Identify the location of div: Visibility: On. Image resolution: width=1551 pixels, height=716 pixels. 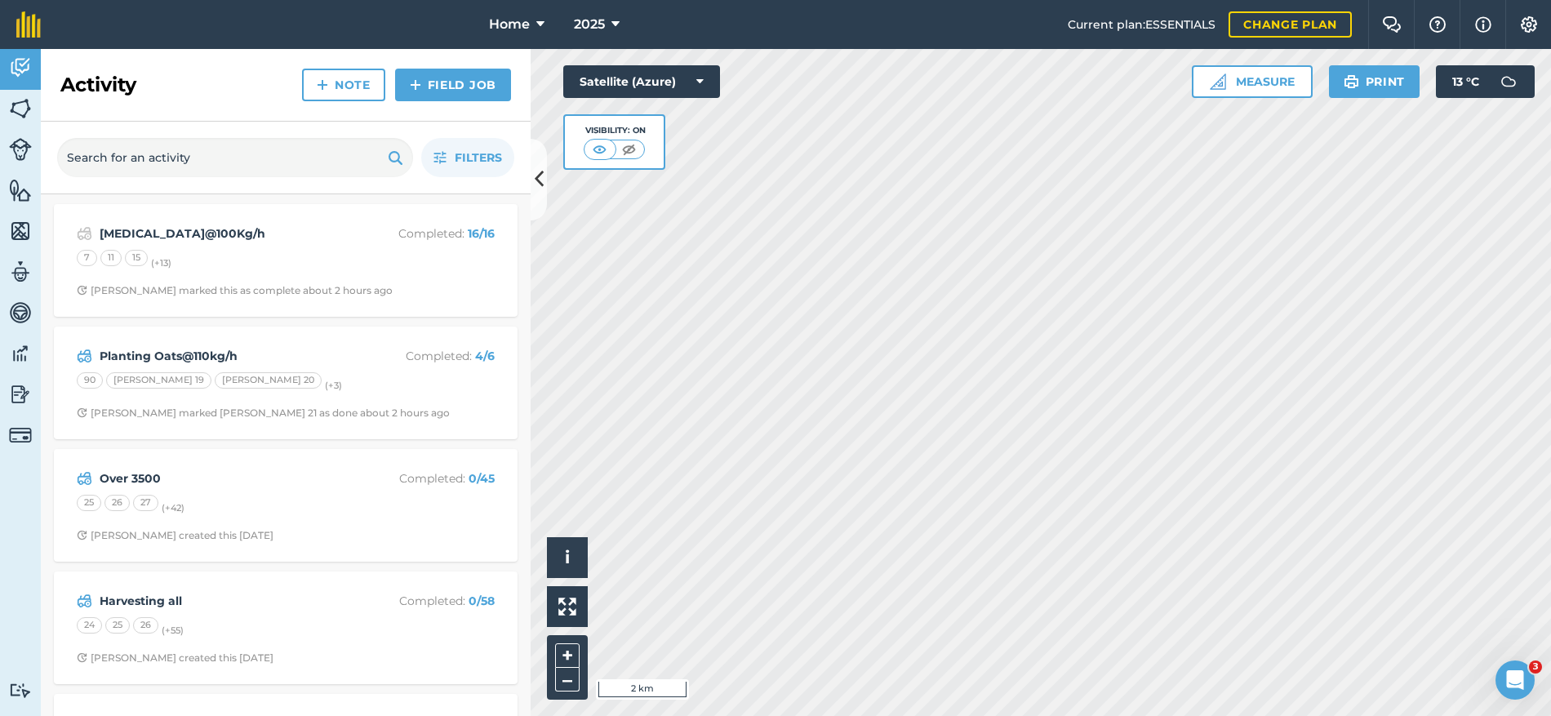
(615, 131).